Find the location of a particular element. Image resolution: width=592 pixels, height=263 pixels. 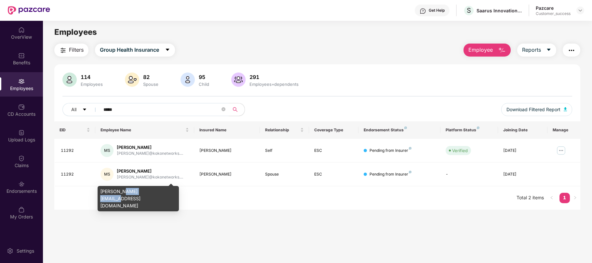

span: search is located at coordinates (235, 110).